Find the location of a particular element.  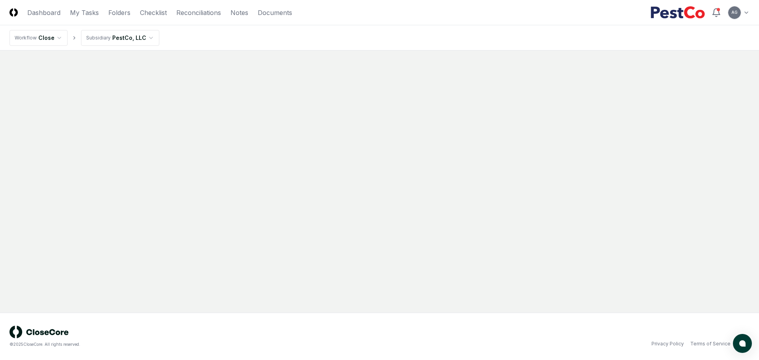

a: Folders is located at coordinates (119, 13).